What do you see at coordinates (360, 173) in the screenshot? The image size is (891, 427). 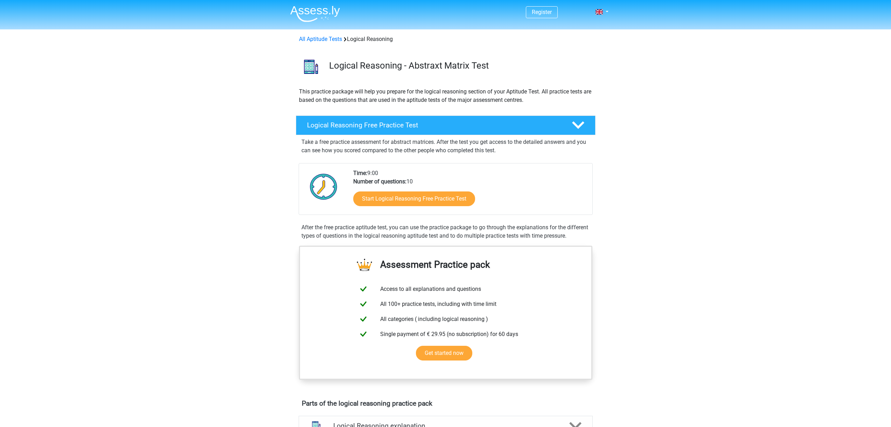 I see `b: Time:` at bounding box center [360, 173].